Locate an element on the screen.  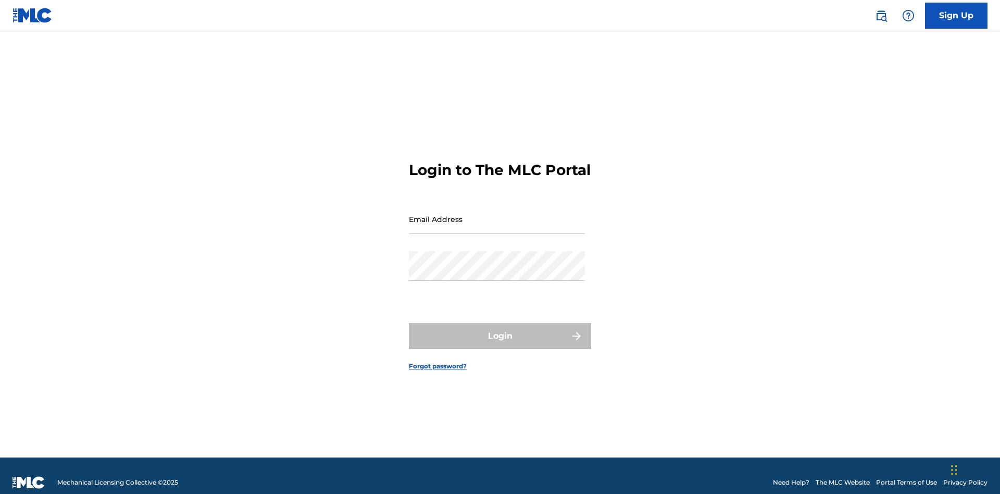
a: Sign Up is located at coordinates (956, 16).